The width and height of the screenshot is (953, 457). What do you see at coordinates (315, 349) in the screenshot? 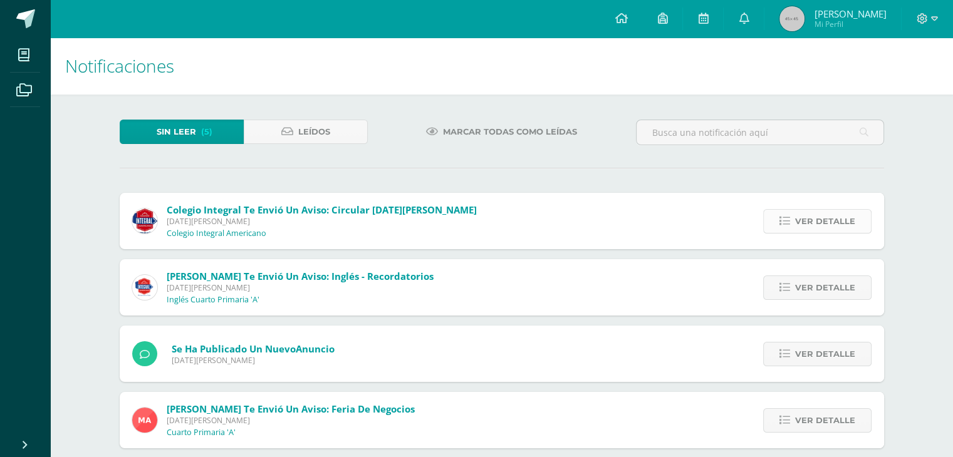
I see `span: Anuncio` at bounding box center [315, 349].